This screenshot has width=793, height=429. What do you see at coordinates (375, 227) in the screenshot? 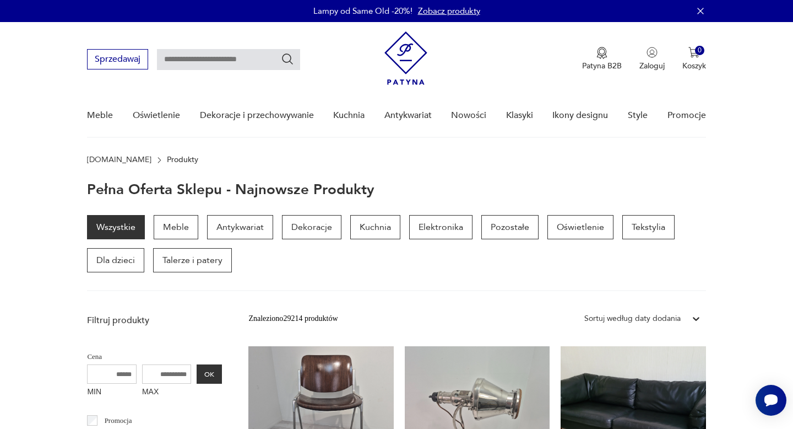
I see `p: Kuchnia` at bounding box center [375, 227].